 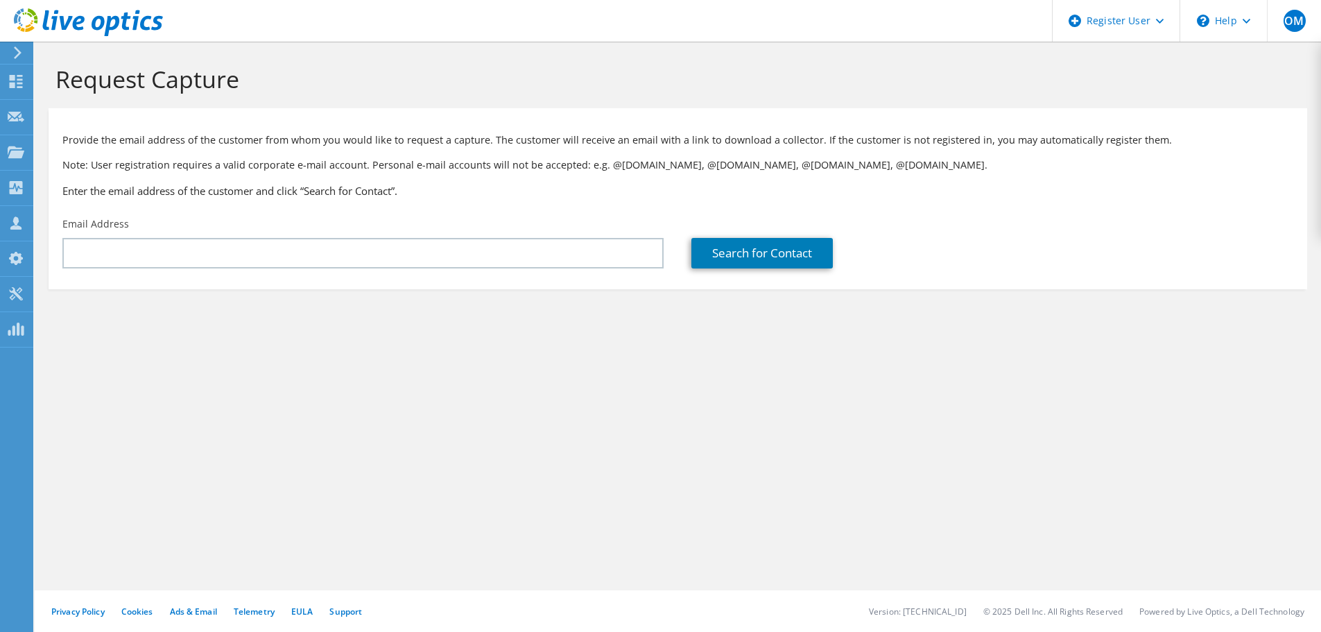 I want to click on p: Note: User registration requires a valid corporate e-mail account. Personal e-mail accounts will ..., so click(x=678, y=165).